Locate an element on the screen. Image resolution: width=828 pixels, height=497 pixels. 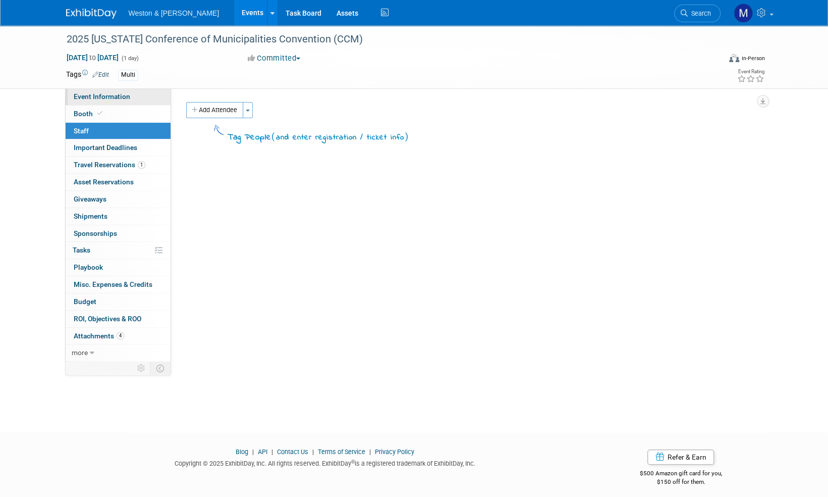
a: Contact Us is located at coordinates (293, 451).